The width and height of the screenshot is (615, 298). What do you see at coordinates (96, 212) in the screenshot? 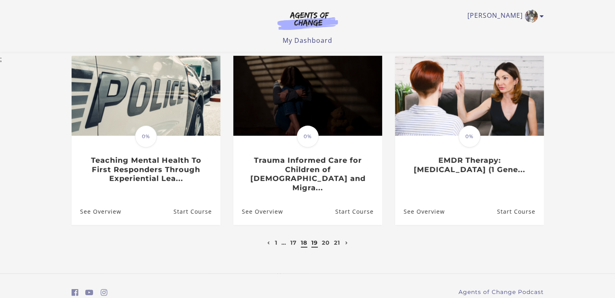
I see `a: Teaching Mental Health To First Responders Through Experiential Lea...: See Overview` at bounding box center [96, 212].